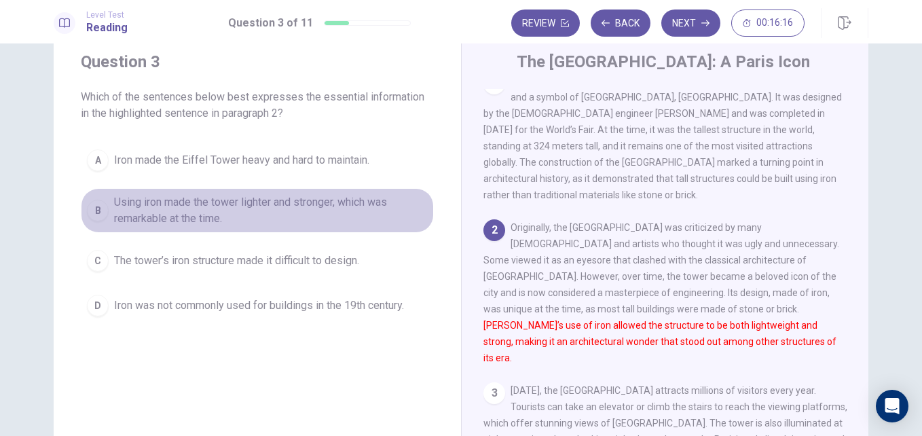 The width and height of the screenshot is (922, 436). Describe the element at coordinates (494, 230) in the screenshot. I see `div: 2` at that location.